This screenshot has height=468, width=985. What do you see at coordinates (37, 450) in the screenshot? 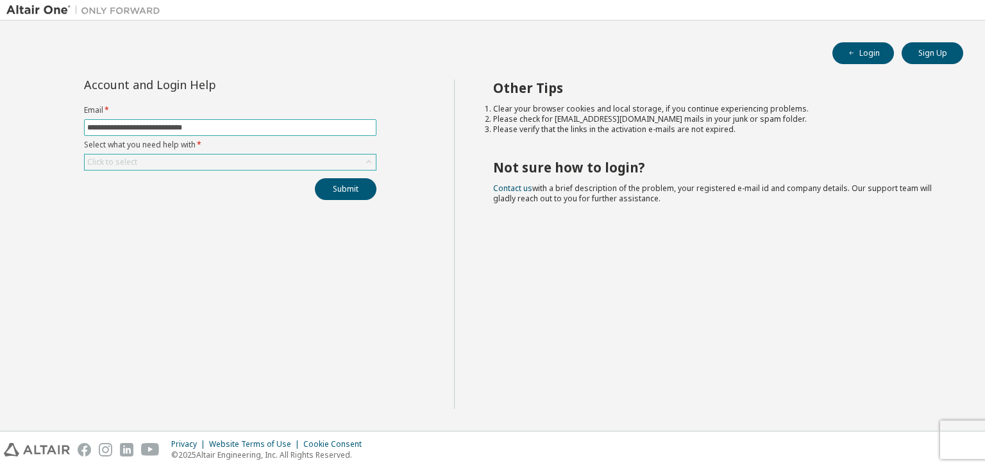
I see `img: altair_logo.svg` at bounding box center [37, 450].